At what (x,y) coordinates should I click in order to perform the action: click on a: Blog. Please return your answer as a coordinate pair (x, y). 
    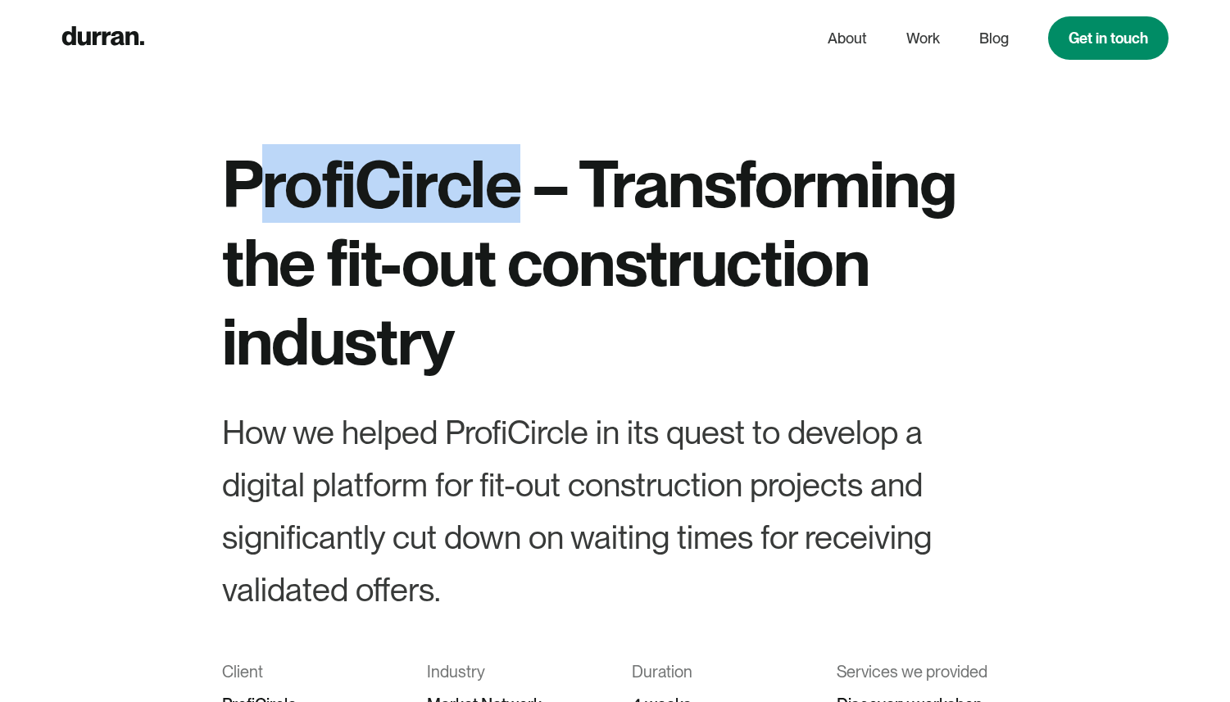
    Looking at the image, I should click on (994, 39).